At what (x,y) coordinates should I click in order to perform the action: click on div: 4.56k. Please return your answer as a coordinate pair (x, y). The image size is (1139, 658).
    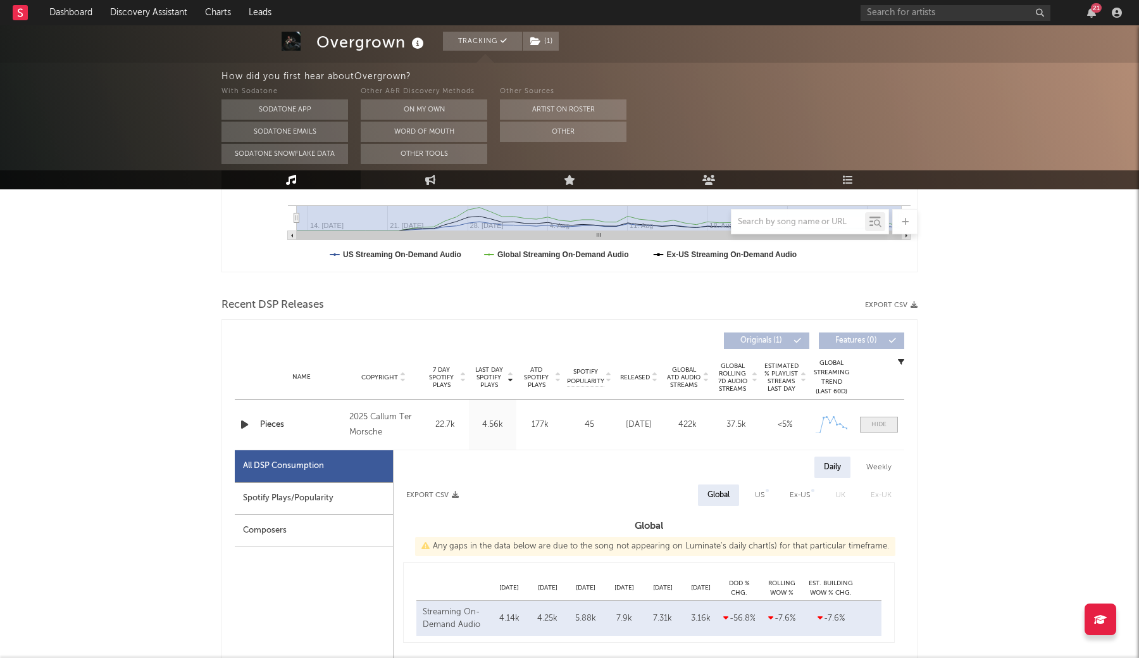
    Looking at the image, I should click on (492, 425).